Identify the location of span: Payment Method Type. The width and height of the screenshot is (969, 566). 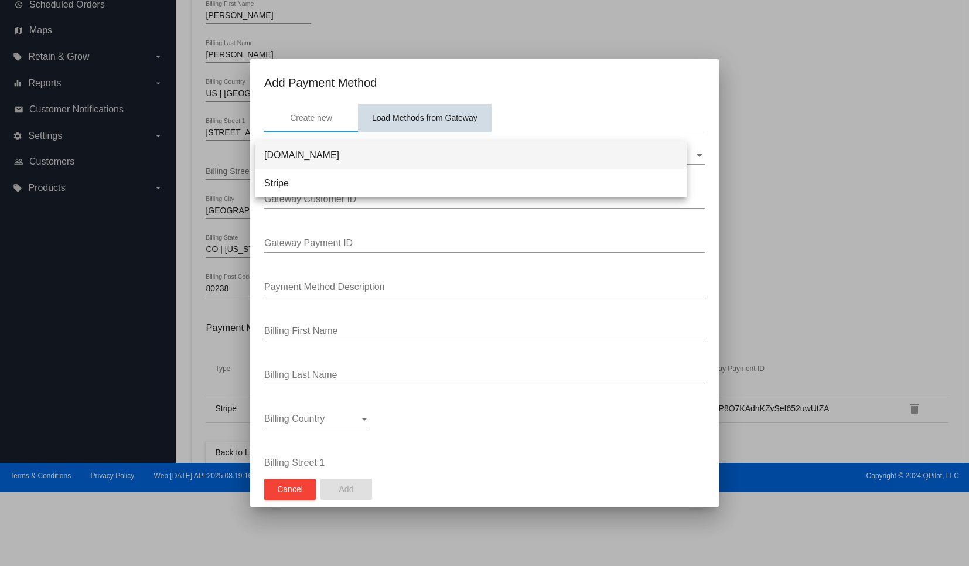
(311, 155).